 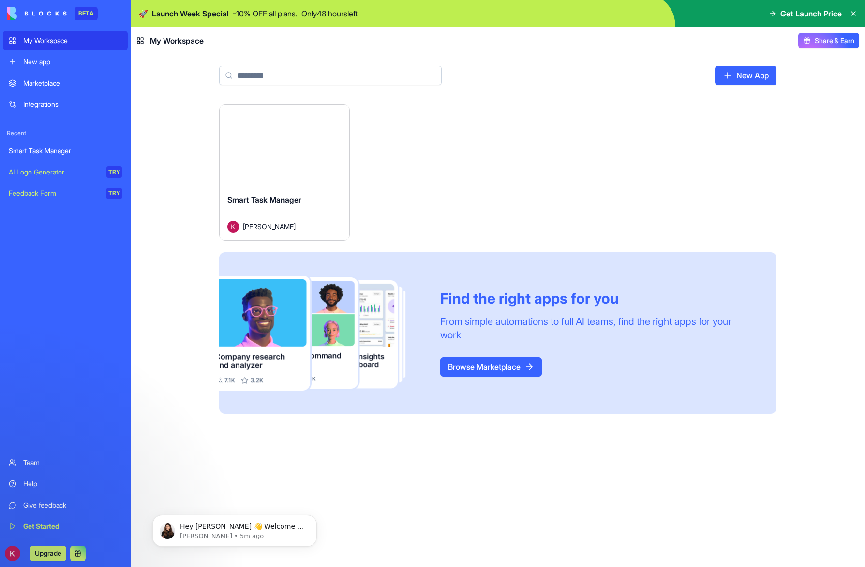 What do you see at coordinates (104, 42) in the screenshot?
I see `p: Message from Shelly, sent 5m ago` at bounding box center [104, 42].